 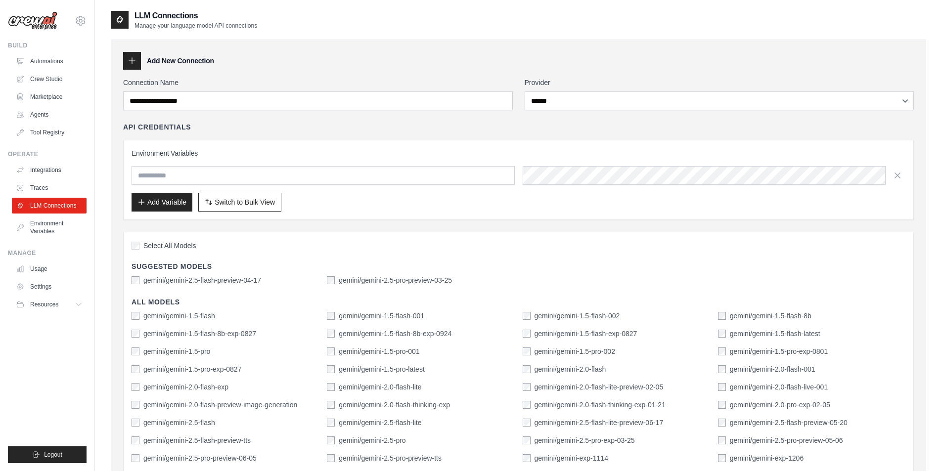 What do you see at coordinates (381, 316) in the screenshot?
I see `label: gemini/gemini-1.5-flash-001` at bounding box center [381, 316].